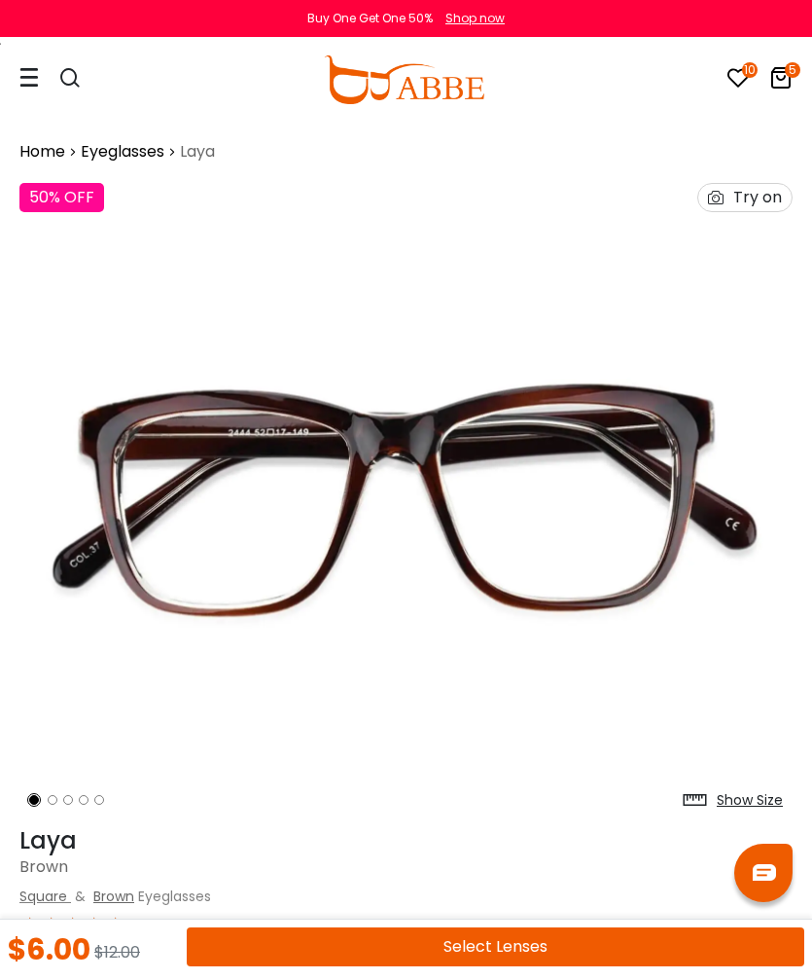 The height and width of the screenshot is (980, 812). Describe the element at coordinates (117, 950) in the screenshot. I see `div: $12.00` at that location.